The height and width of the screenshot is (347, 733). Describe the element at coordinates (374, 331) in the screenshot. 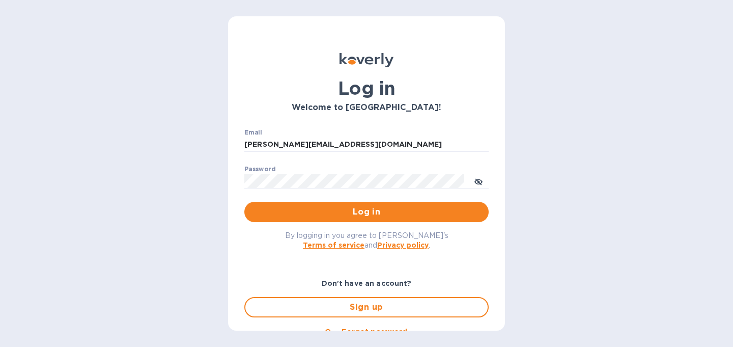

I see `u: Forgot password` at that location.